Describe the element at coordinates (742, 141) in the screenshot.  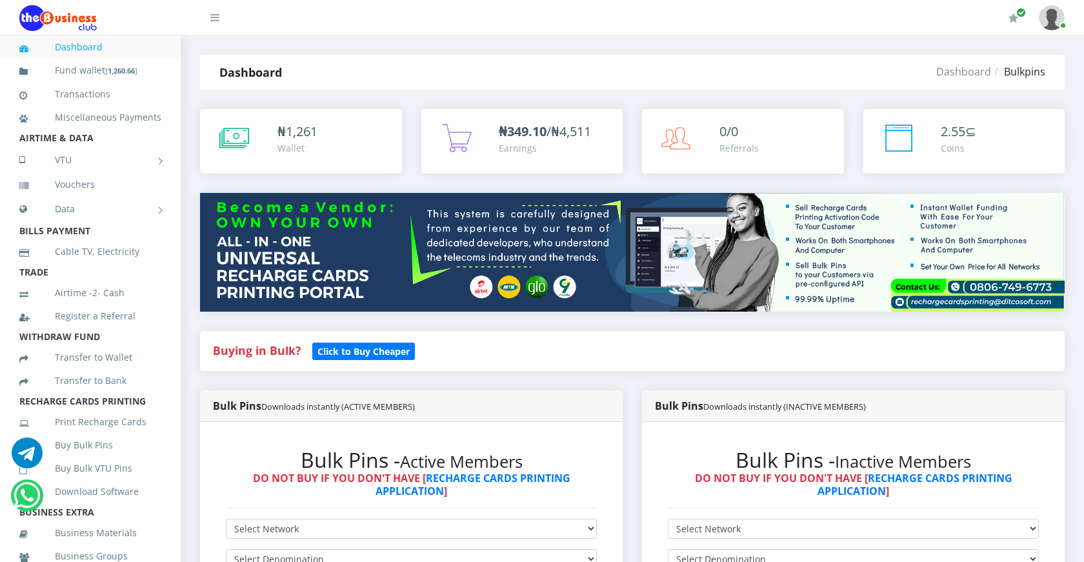
I see `a: 0/0 Referrals` at that location.